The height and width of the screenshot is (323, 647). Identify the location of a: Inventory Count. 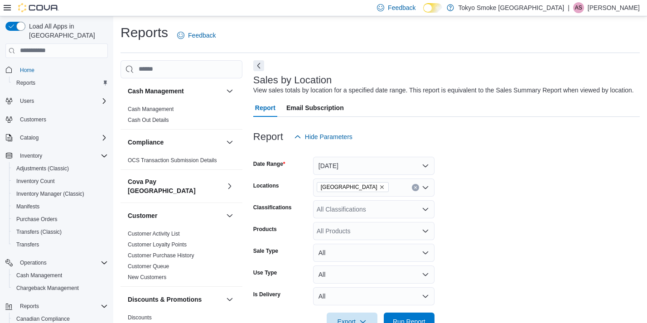
(35, 181).